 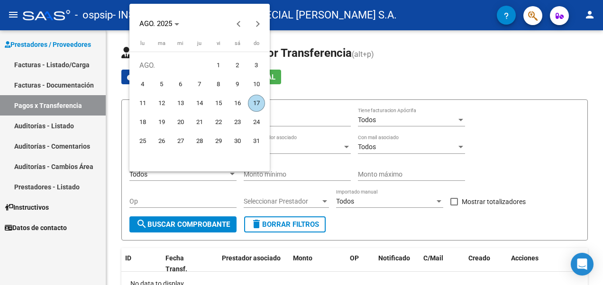 What do you see at coordinates (159, 24) in the screenshot?
I see `button: Choose month and year` at bounding box center [159, 24].